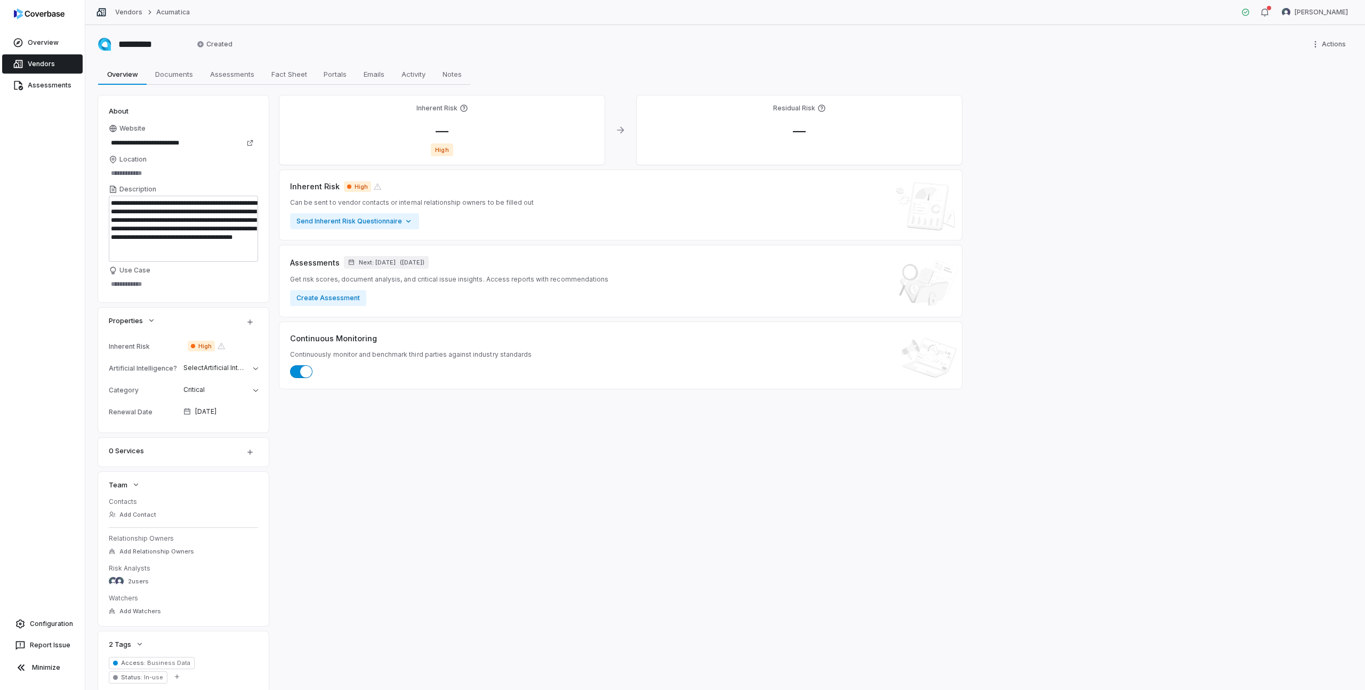 The image size is (1365, 690). What do you see at coordinates (118, 111) in the screenshot?
I see `span: About` at bounding box center [118, 111].